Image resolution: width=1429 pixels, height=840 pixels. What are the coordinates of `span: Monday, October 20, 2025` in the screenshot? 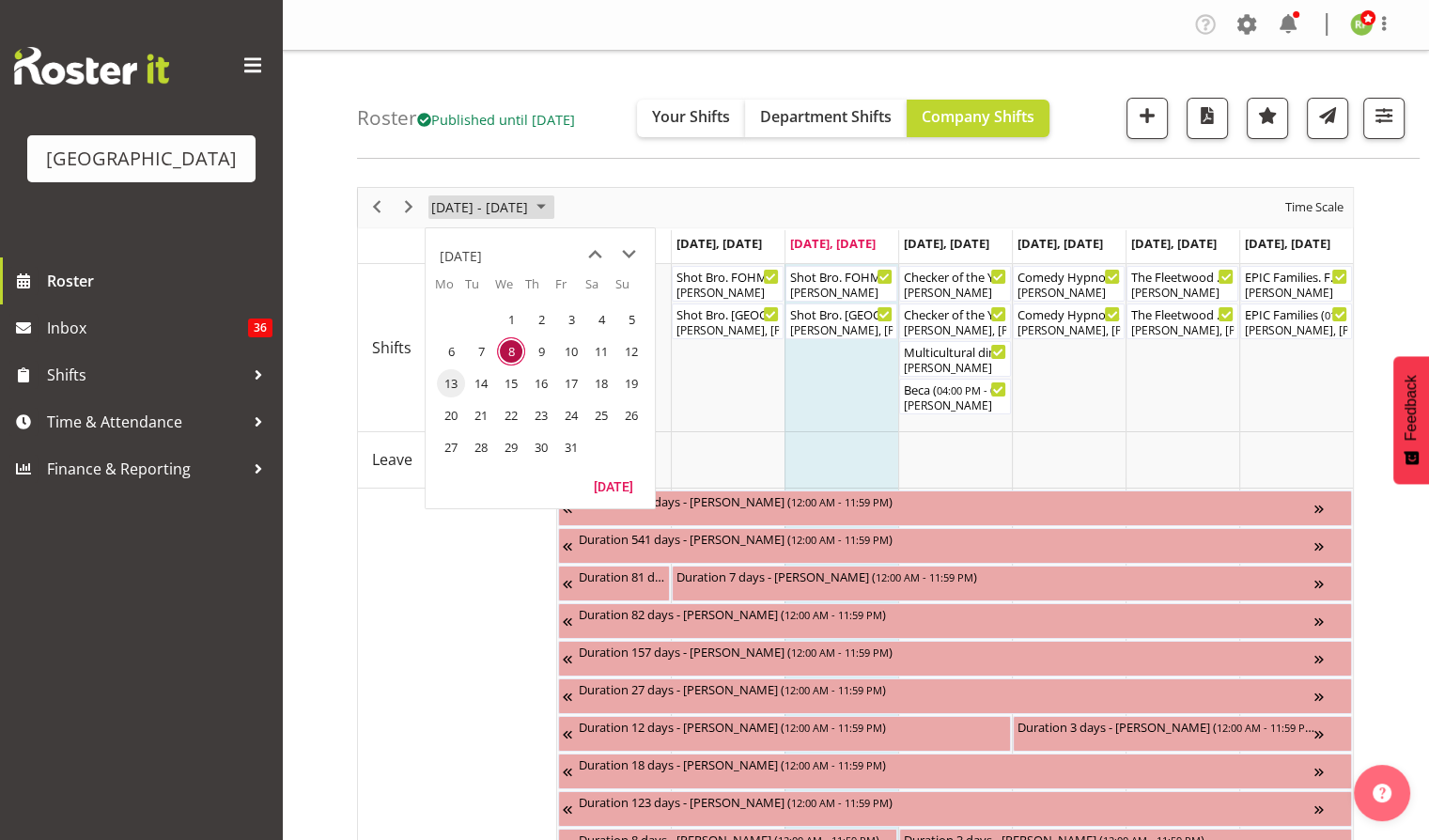 It's located at (451, 415).